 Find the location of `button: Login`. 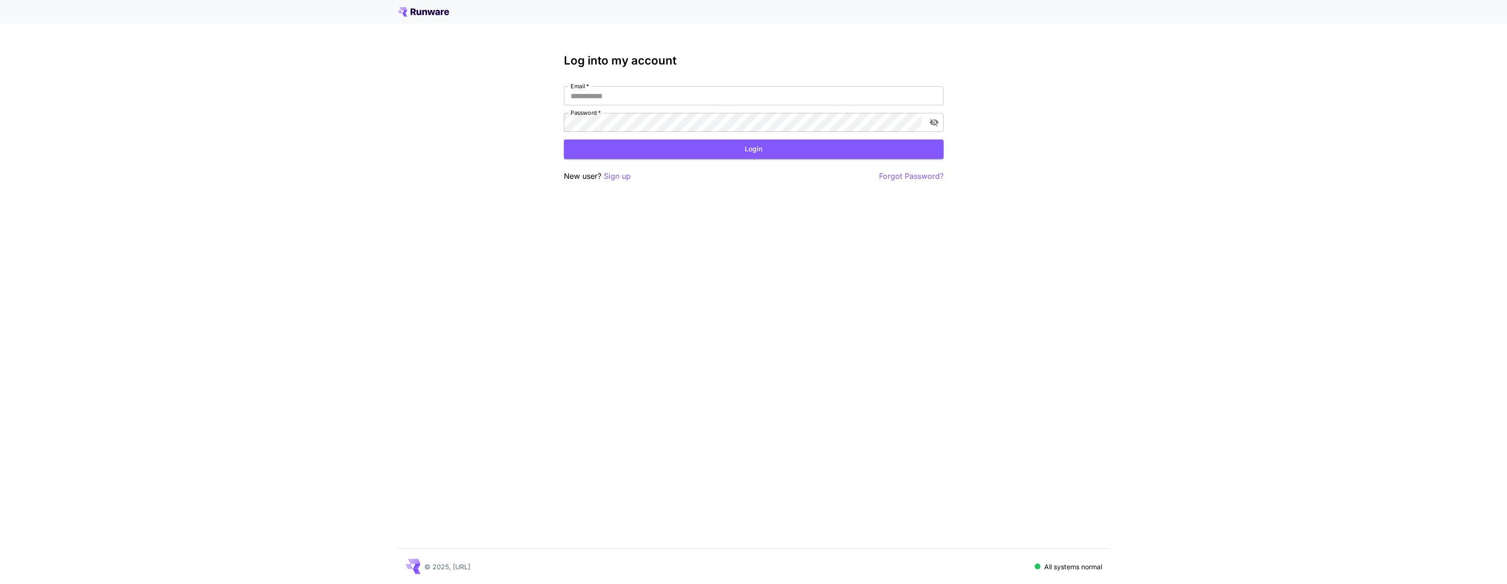

button: Login is located at coordinates (754, 149).